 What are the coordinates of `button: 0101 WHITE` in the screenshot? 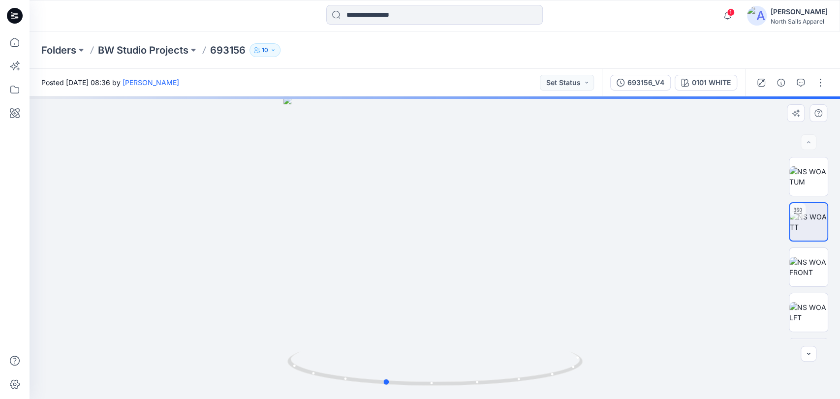 It's located at (706, 83).